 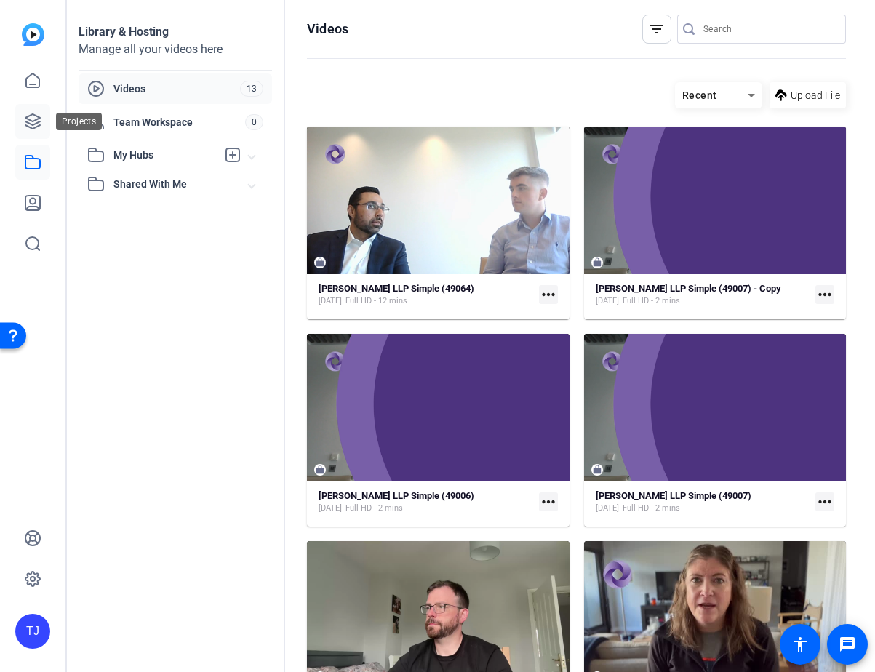 What do you see at coordinates (657, 29) in the screenshot?
I see `mat-icon: filter_list` at bounding box center [657, 29].